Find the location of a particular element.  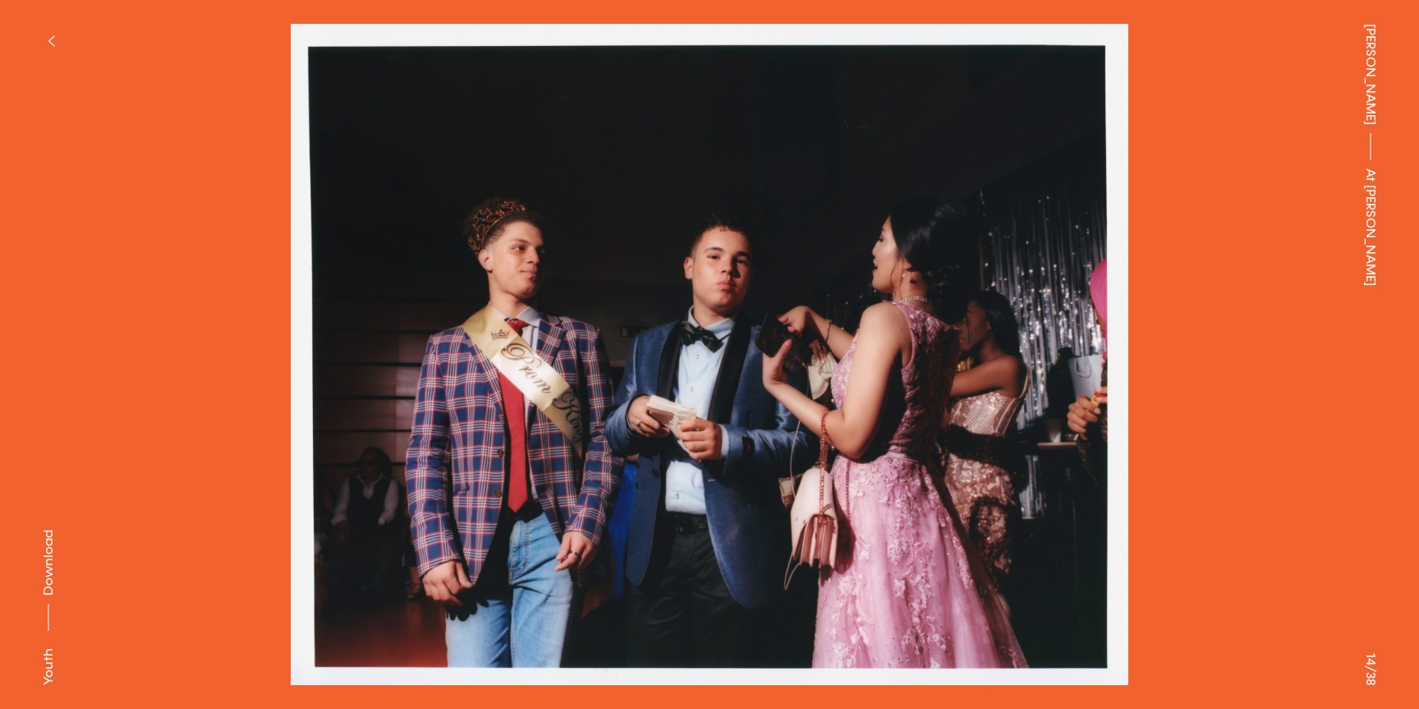

span: Download is located at coordinates (48, 562).